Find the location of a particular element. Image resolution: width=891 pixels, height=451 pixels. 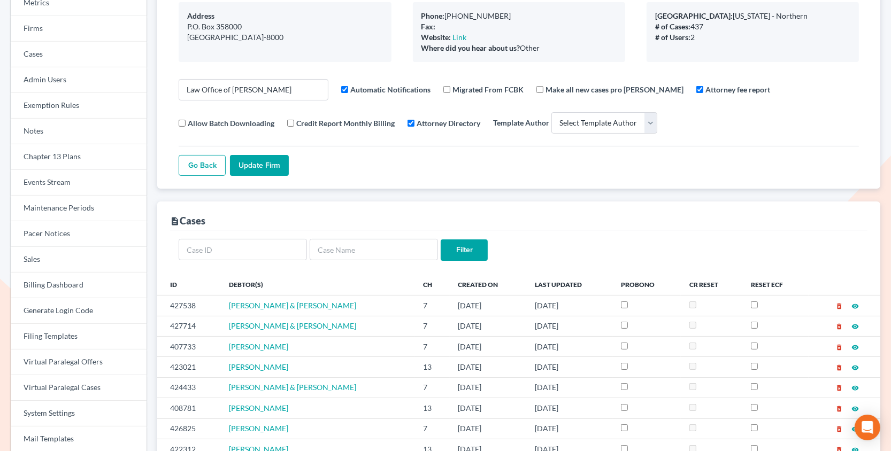

label: Credit Report Monthly Billing is located at coordinates (345, 123).